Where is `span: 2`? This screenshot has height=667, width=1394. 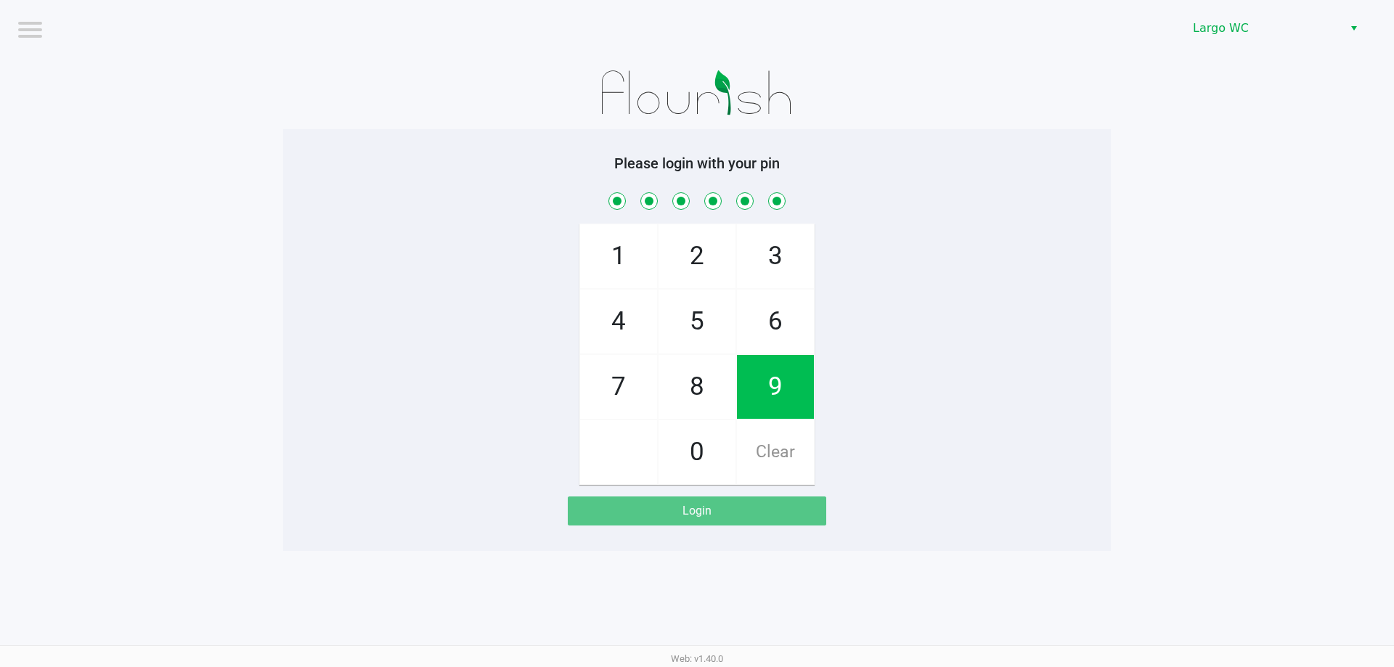
span: 2 is located at coordinates (697, 256).